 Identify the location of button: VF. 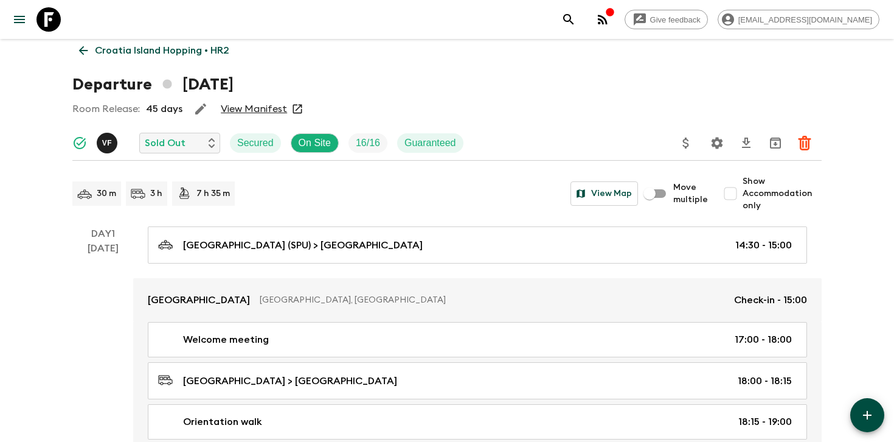
(108, 143).